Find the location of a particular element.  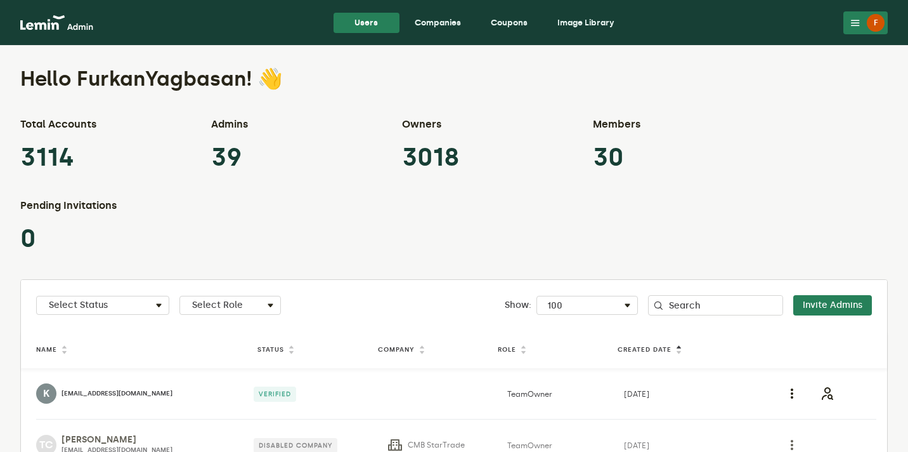

div: Select Role is located at coordinates (216, 306).